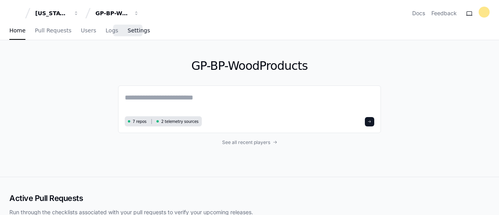 The image size is (499, 215). I want to click on span: 2 telemetry sources, so click(179, 122).